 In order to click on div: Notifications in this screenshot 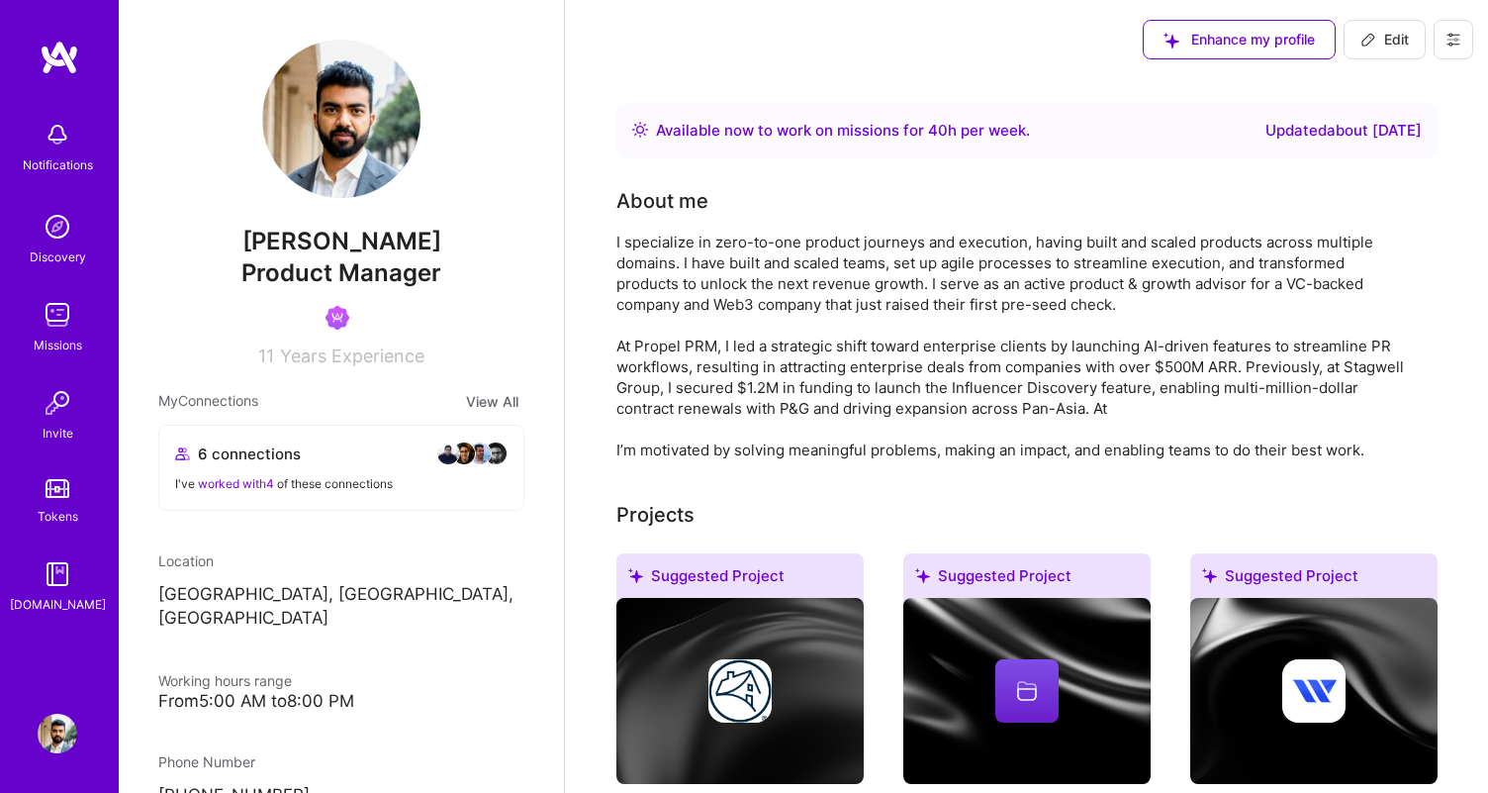, I will do `click(57, 164)`.